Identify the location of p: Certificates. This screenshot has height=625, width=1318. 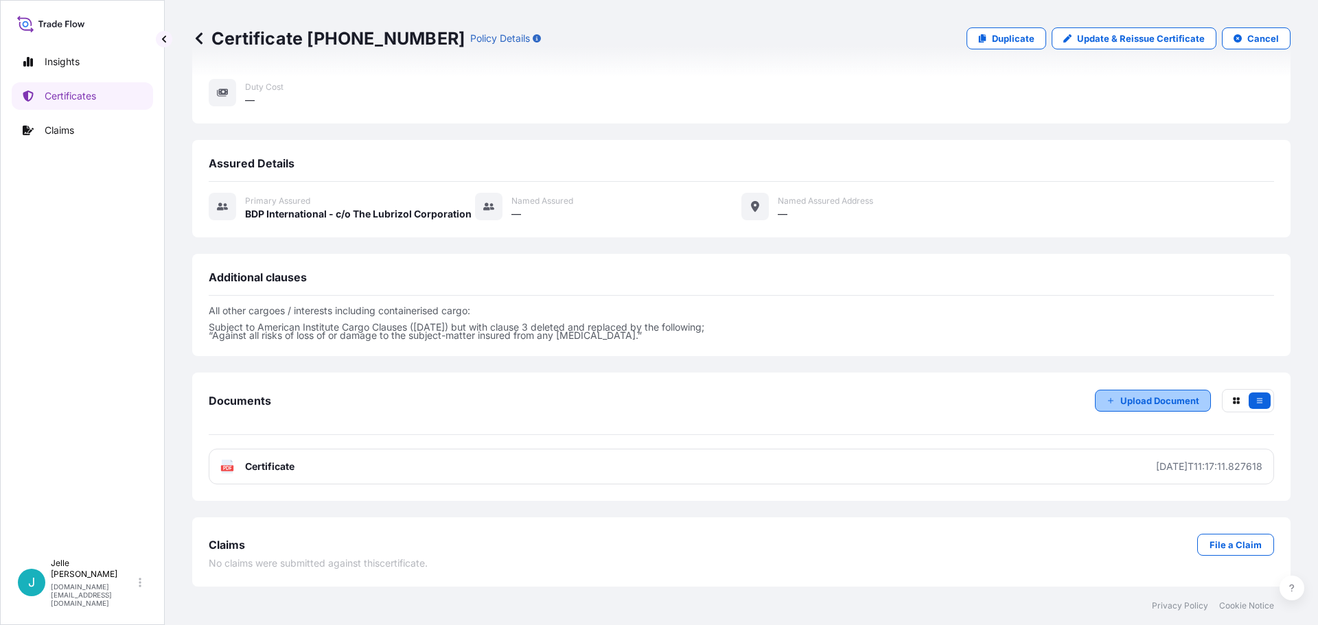
(70, 96).